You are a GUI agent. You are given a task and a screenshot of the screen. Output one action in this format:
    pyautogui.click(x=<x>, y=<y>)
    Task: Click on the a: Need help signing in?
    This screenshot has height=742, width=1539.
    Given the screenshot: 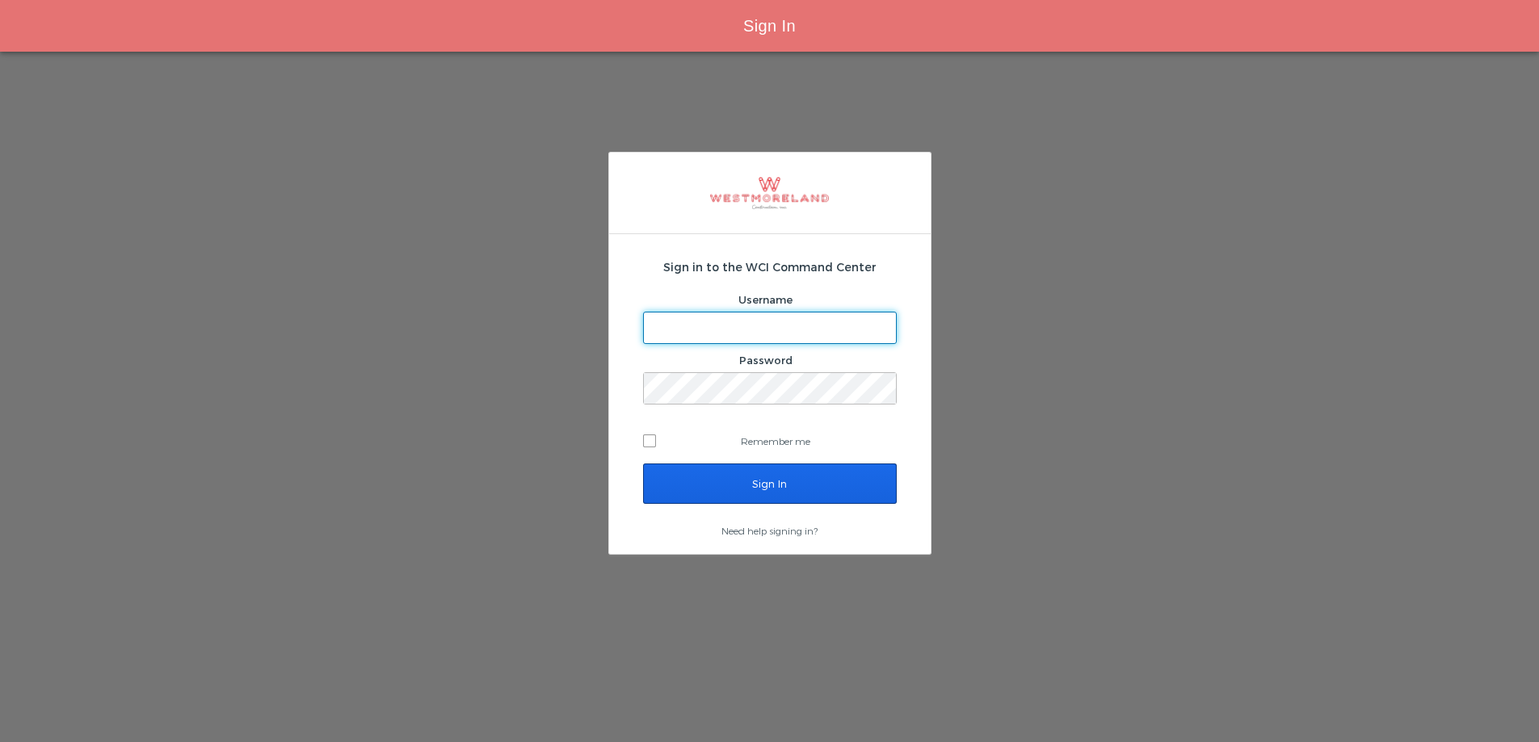 What is the action you would take?
    pyautogui.click(x=769, y=531)
    